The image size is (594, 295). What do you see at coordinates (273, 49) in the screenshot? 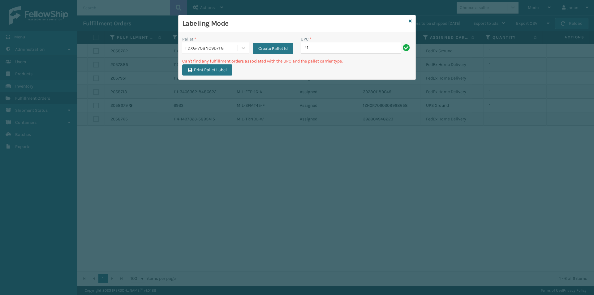
I see `button: Create Pallet Id` at bounding box center [273, 49].